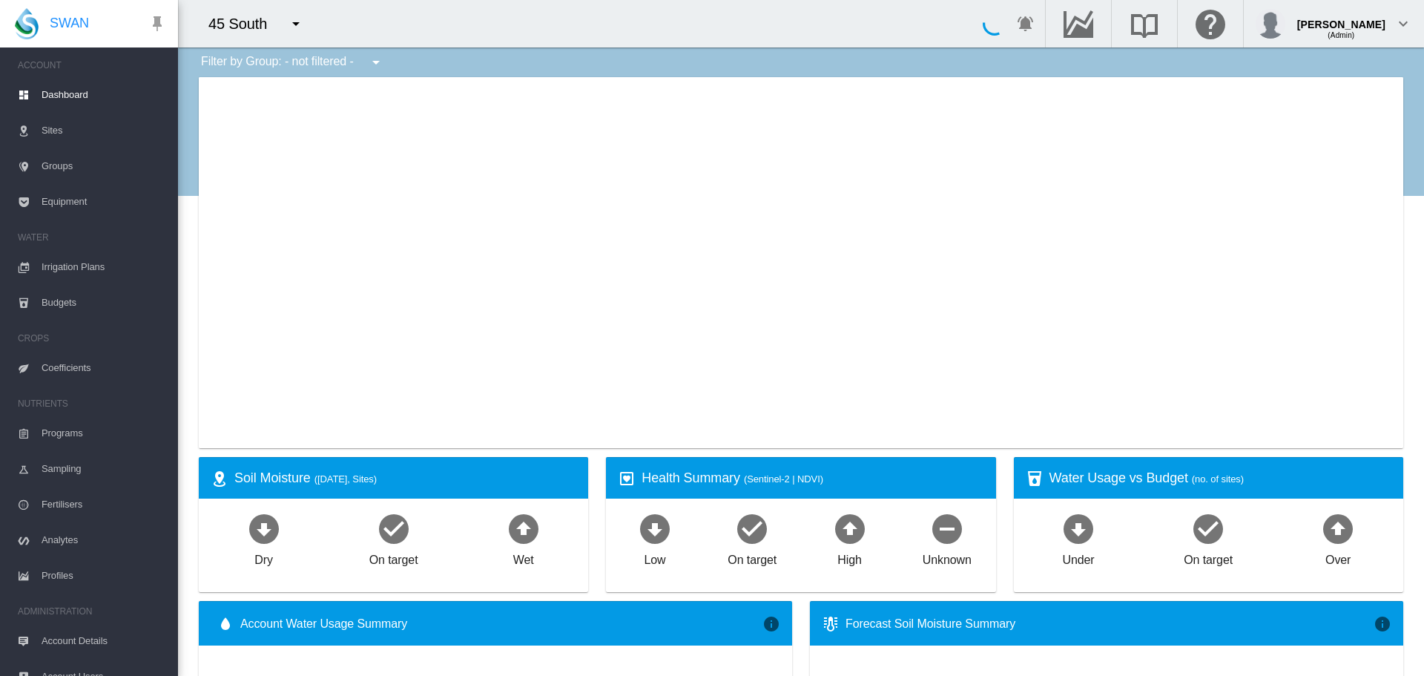  I want to click on span: Profiles, so click(104, 576).